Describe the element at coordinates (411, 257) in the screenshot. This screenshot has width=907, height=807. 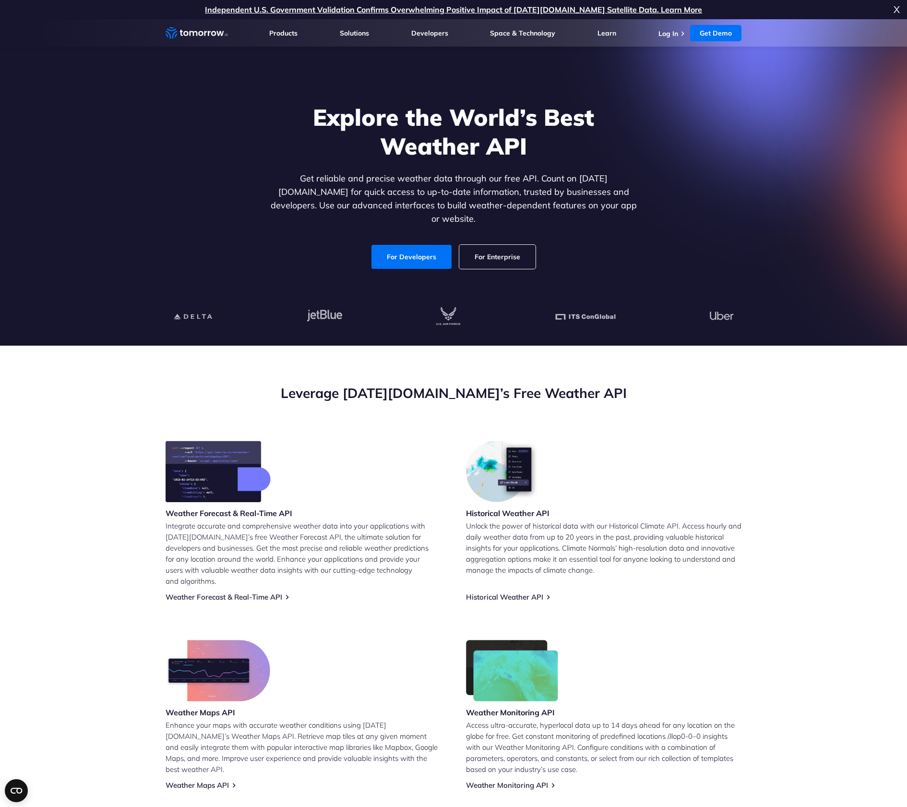
I see `a: For Developers` at that location.